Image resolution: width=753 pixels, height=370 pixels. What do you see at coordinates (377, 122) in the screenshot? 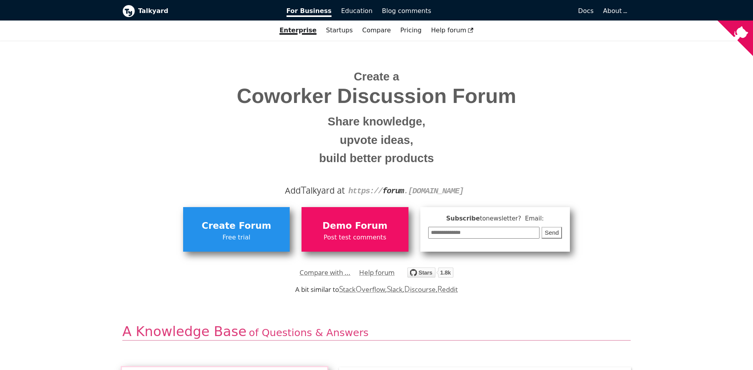
I see `small: Share knowledge,` at bounding box center [377, 122].